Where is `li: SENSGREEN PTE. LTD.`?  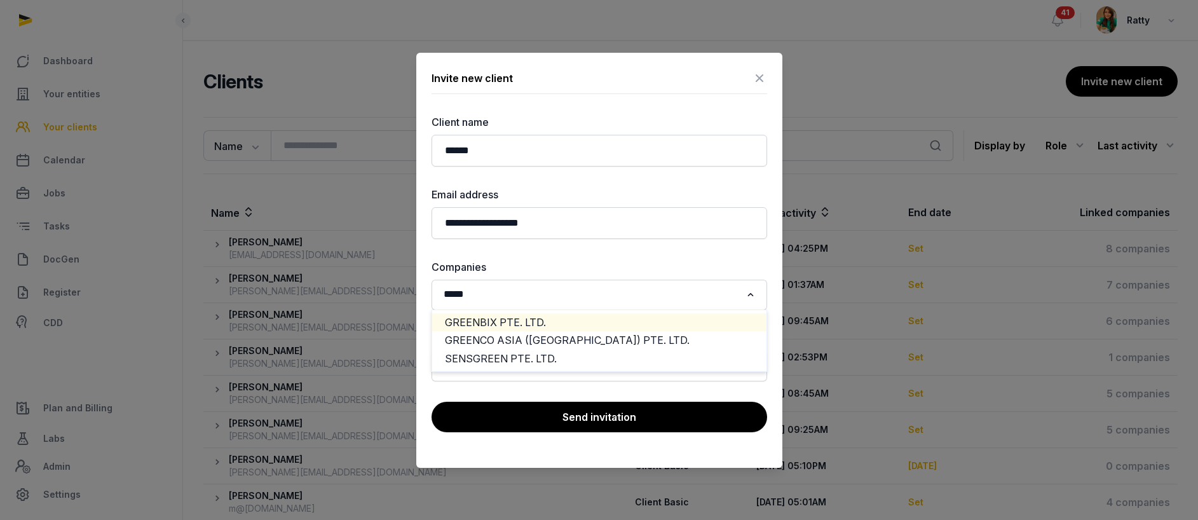 li: SENSGREEN PTE. LTD. is located at coordinates (599, 358).